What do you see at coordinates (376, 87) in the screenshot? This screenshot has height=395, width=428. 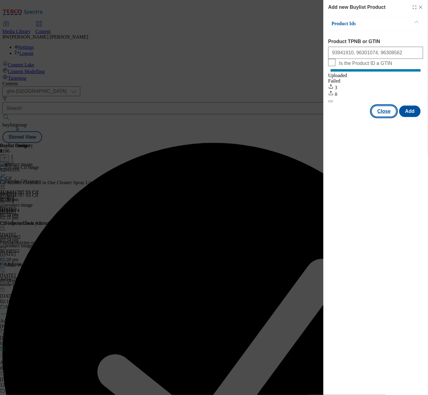 I see `div: 3` at bounding box center [376, 87].